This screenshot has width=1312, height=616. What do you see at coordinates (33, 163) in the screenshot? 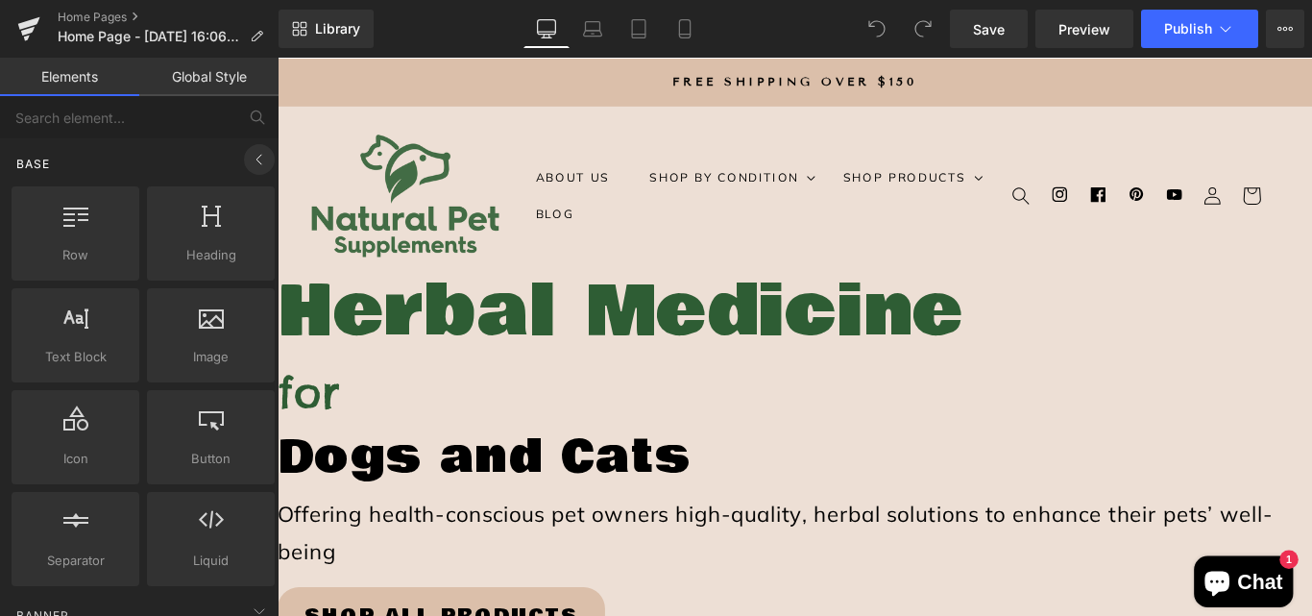
I see `span: Base` at bounding box center [33, 163].